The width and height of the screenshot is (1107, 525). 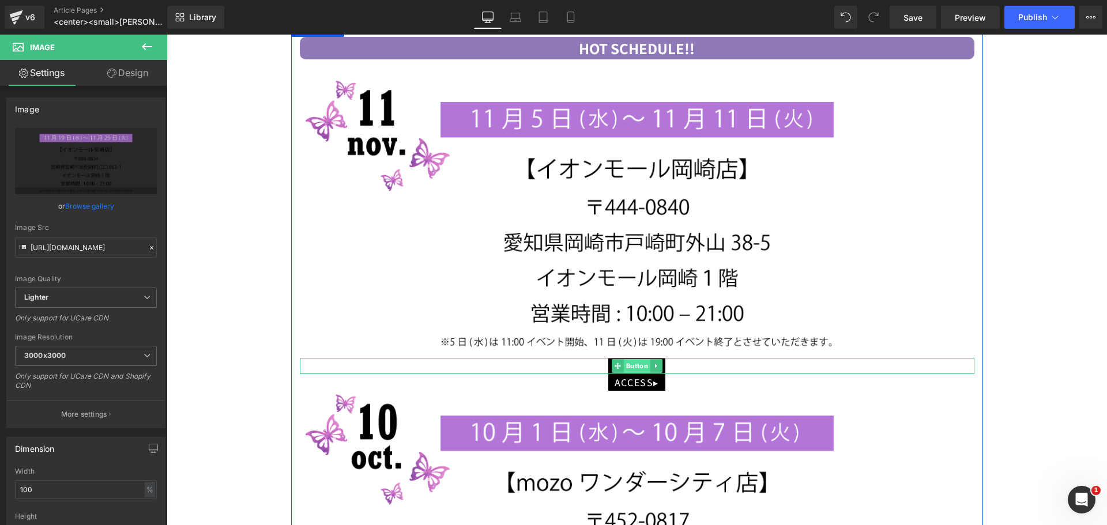 I want to click on button: Redo, so click(x=874, y=17).